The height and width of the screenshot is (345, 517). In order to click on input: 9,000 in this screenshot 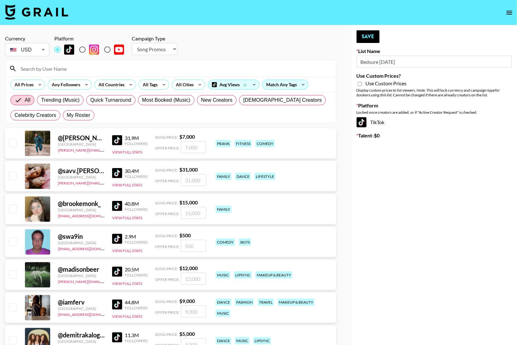, I will do `click(193, 311)`.